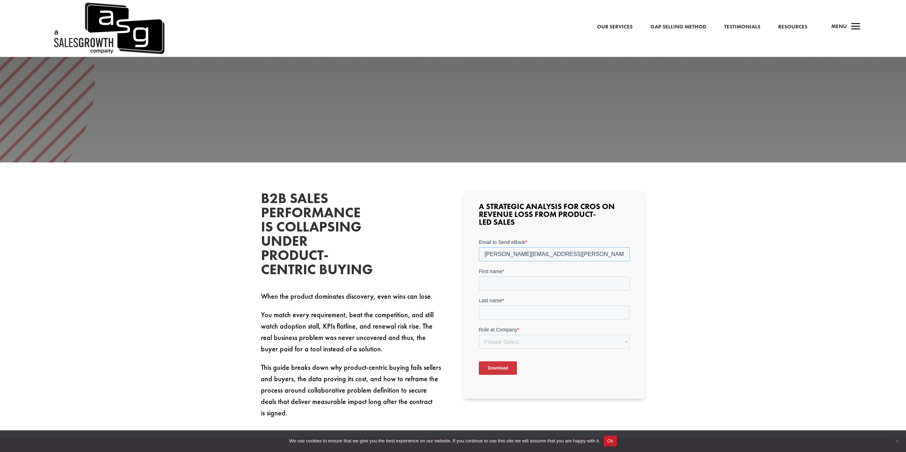  What do you see at coordinates (314, 236) in the screenshot?
I see `h2: B2B Sales Performance Is Collapsing Under Product-Centric Buying` at bounding box center [314, 236].